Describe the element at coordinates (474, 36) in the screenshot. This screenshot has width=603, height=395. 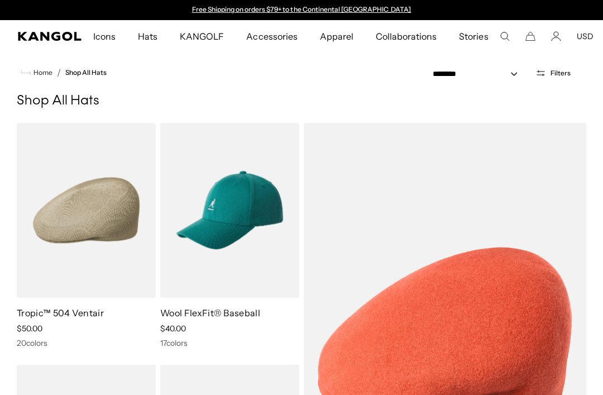
I see `a: Stories` at that location.